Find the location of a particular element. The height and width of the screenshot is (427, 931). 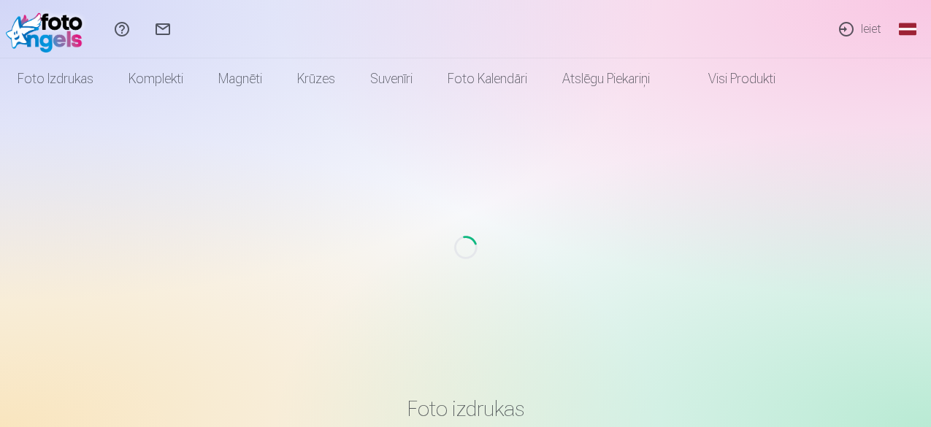

img: /fa1 is located at coordinates (47, 29).